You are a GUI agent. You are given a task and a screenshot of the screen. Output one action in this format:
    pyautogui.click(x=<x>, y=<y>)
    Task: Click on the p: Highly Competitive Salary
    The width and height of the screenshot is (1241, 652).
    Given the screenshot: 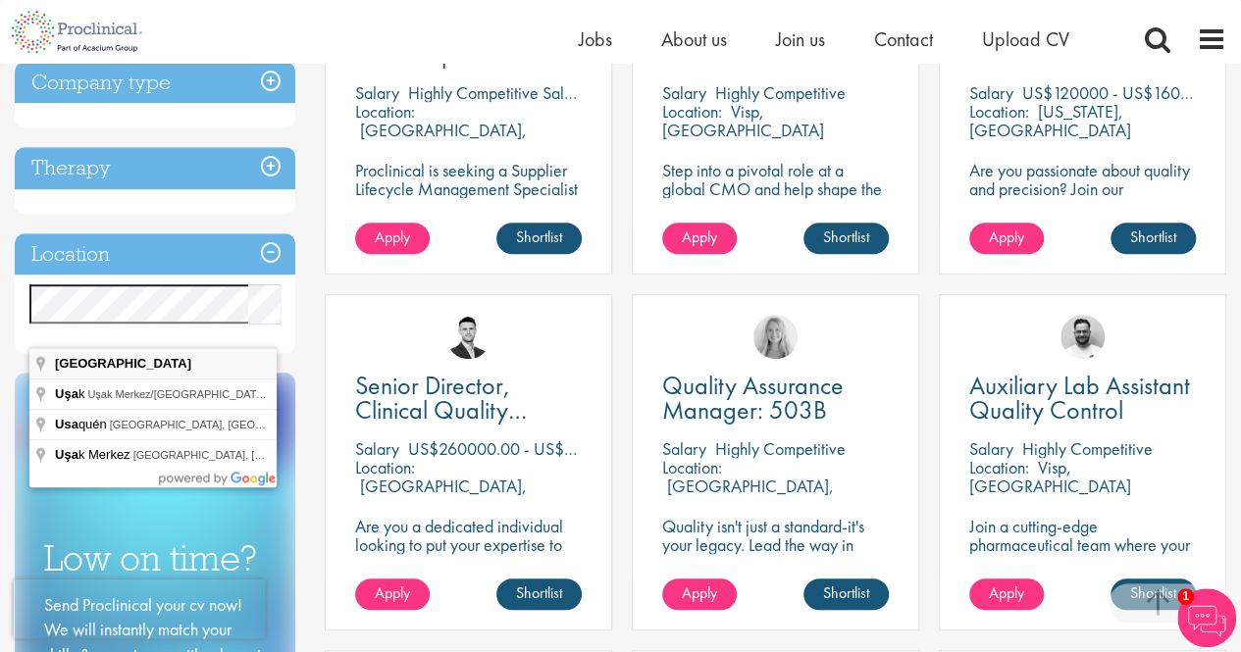 What is the action you would take?
    pyautogui.click(x=497, y=92)
    